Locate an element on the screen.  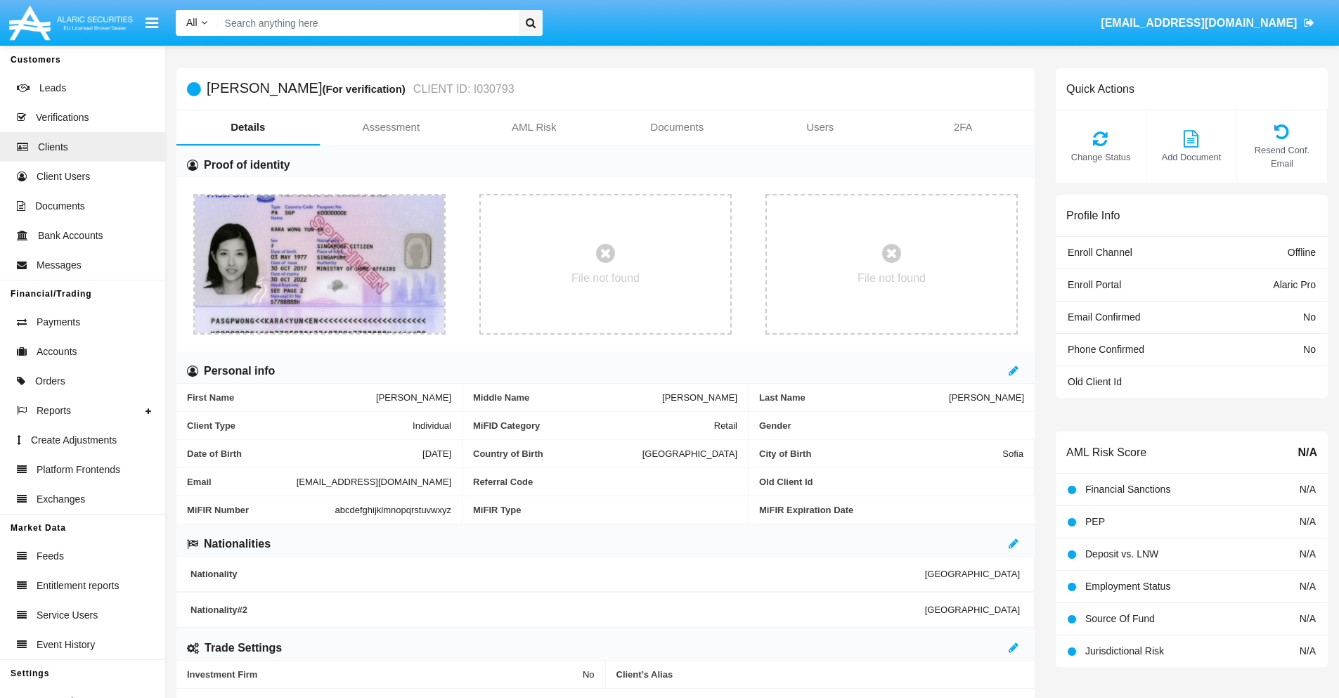
img: Logo image is located at coordinates (71, 22).